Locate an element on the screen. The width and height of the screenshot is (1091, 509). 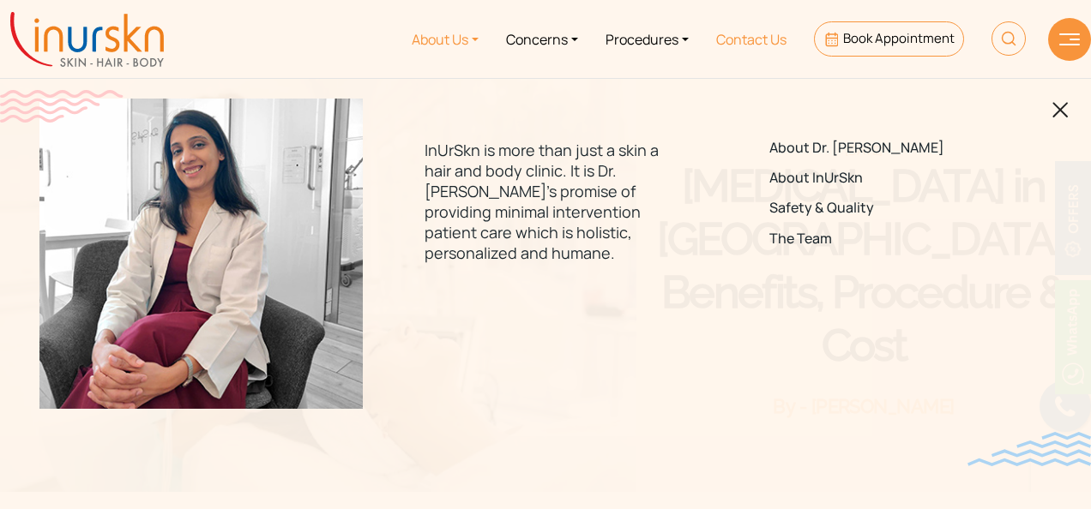
img: bluewave is located at coordinates (1029, 449).